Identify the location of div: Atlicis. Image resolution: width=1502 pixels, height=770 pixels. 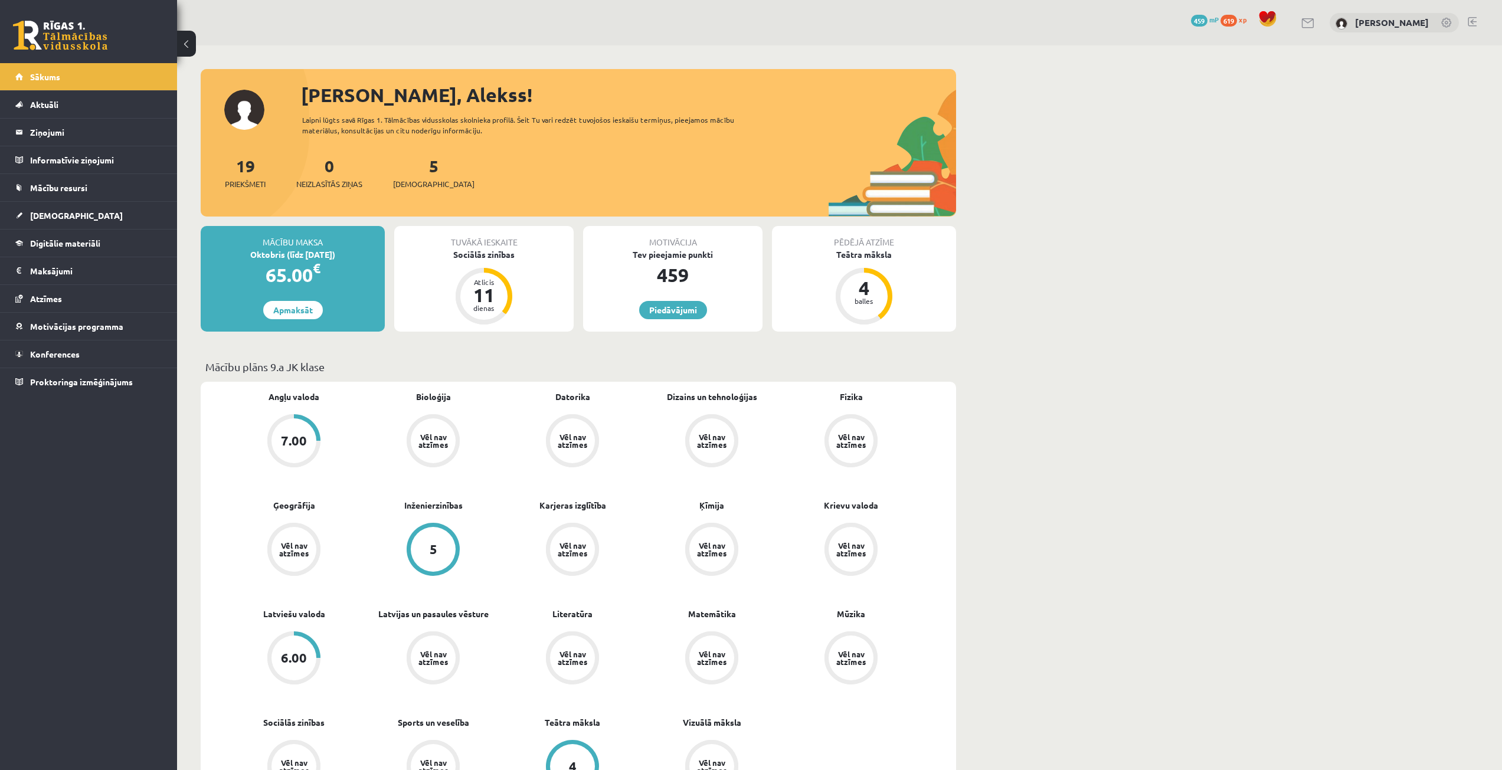
(484, 282).